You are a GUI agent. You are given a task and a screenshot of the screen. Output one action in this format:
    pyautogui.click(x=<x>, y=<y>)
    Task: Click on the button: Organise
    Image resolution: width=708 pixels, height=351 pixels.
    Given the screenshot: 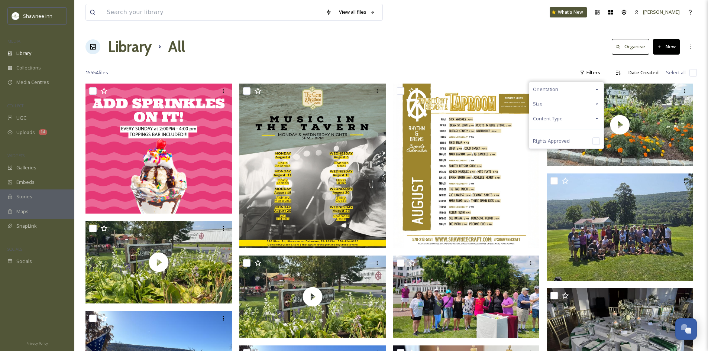 What is the action you would take?
    pyautogui.click(x=630, y=46)
    